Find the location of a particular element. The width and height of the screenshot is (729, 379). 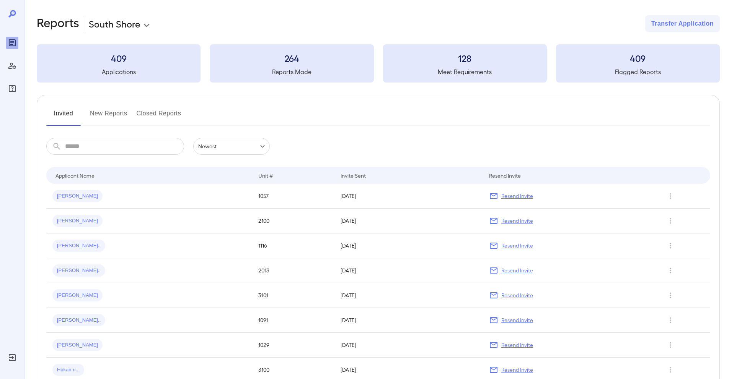

div: Reports is located at coordinates (12, 43).